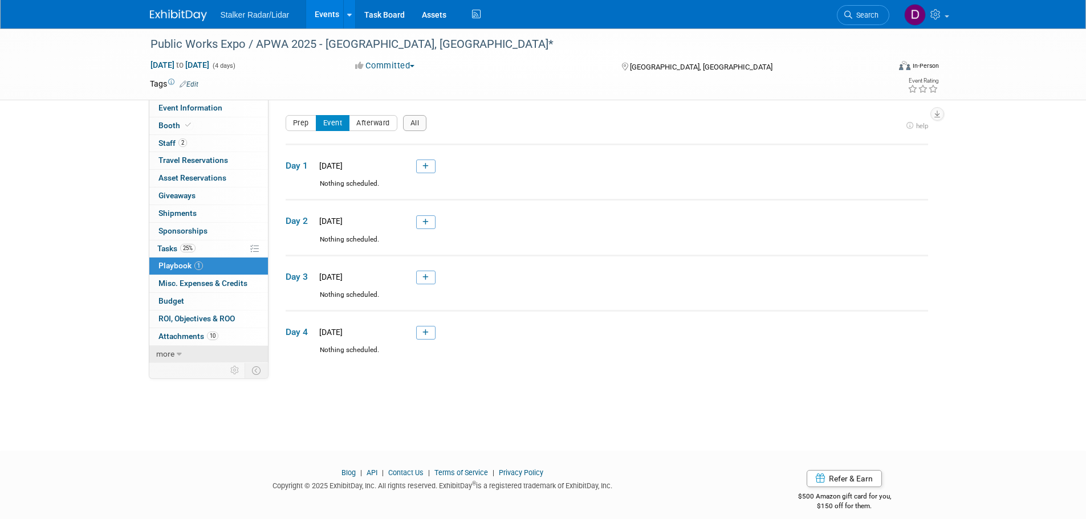 The width and height of the screenshot is (1086, 519). Describe the element at coordinates (406, 473) in the screenshot. I see `a: Contact Us` at that location.